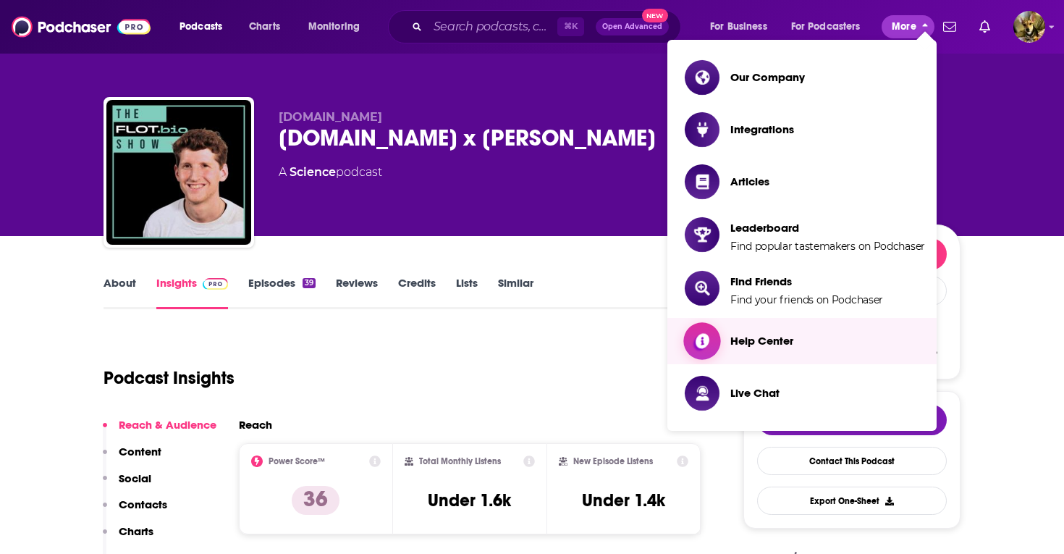 The height and width of the screenshot is (554, 1064). What do you see at coordinates (467, 293) in the screenshot?
I see `a: Lists` at bounding box center [467, 293].